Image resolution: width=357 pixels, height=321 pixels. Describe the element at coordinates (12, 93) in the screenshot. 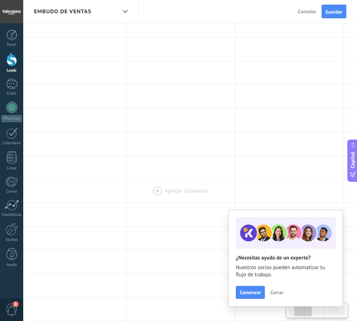

I see `div: Chats` at that location.